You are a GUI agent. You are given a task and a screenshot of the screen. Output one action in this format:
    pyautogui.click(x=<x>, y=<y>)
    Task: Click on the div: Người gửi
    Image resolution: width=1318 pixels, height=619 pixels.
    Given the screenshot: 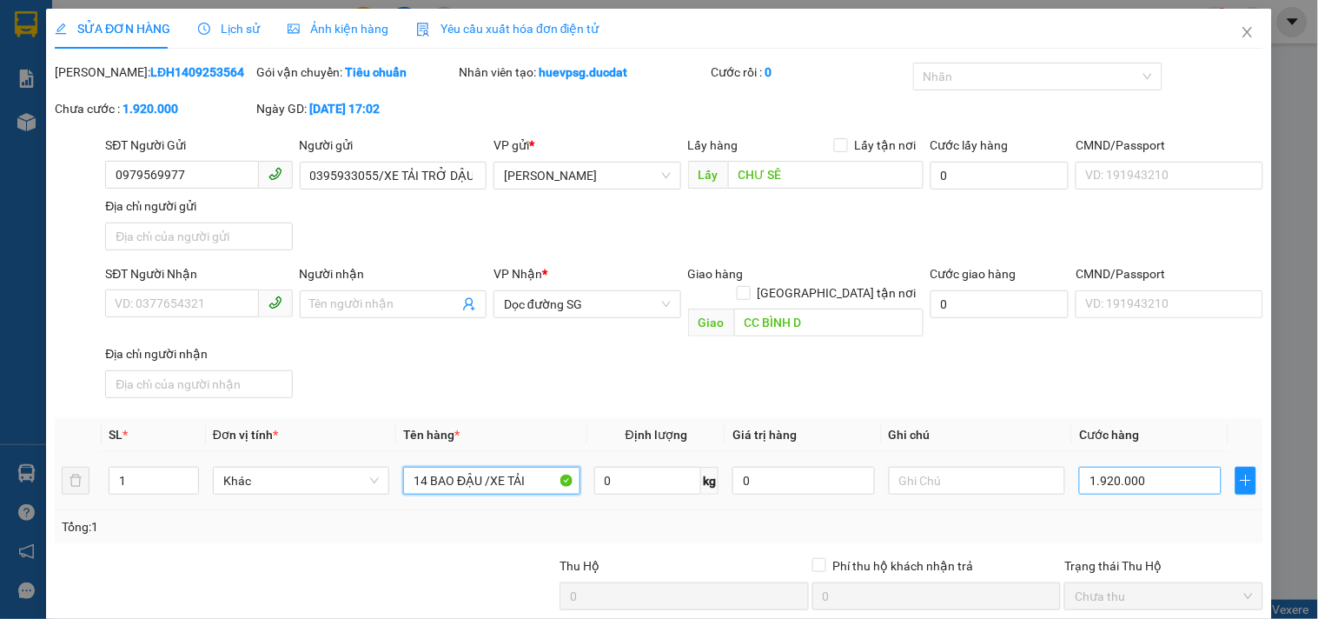 What is the action you would take?
    pyautogui.click(x=393, y=145)
    